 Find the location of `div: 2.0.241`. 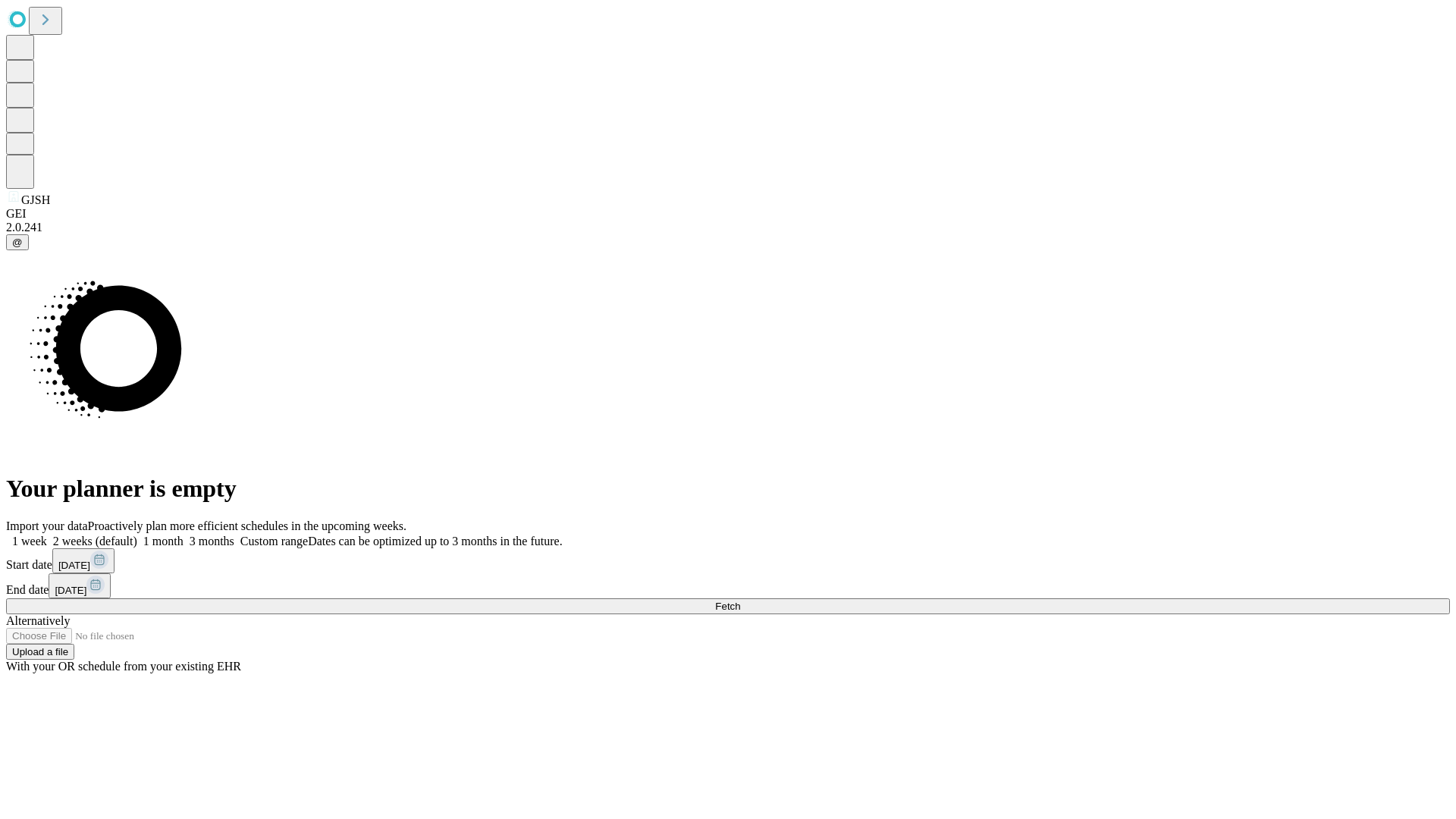

div: 2.0.241 is located at coordinates (728, 227).